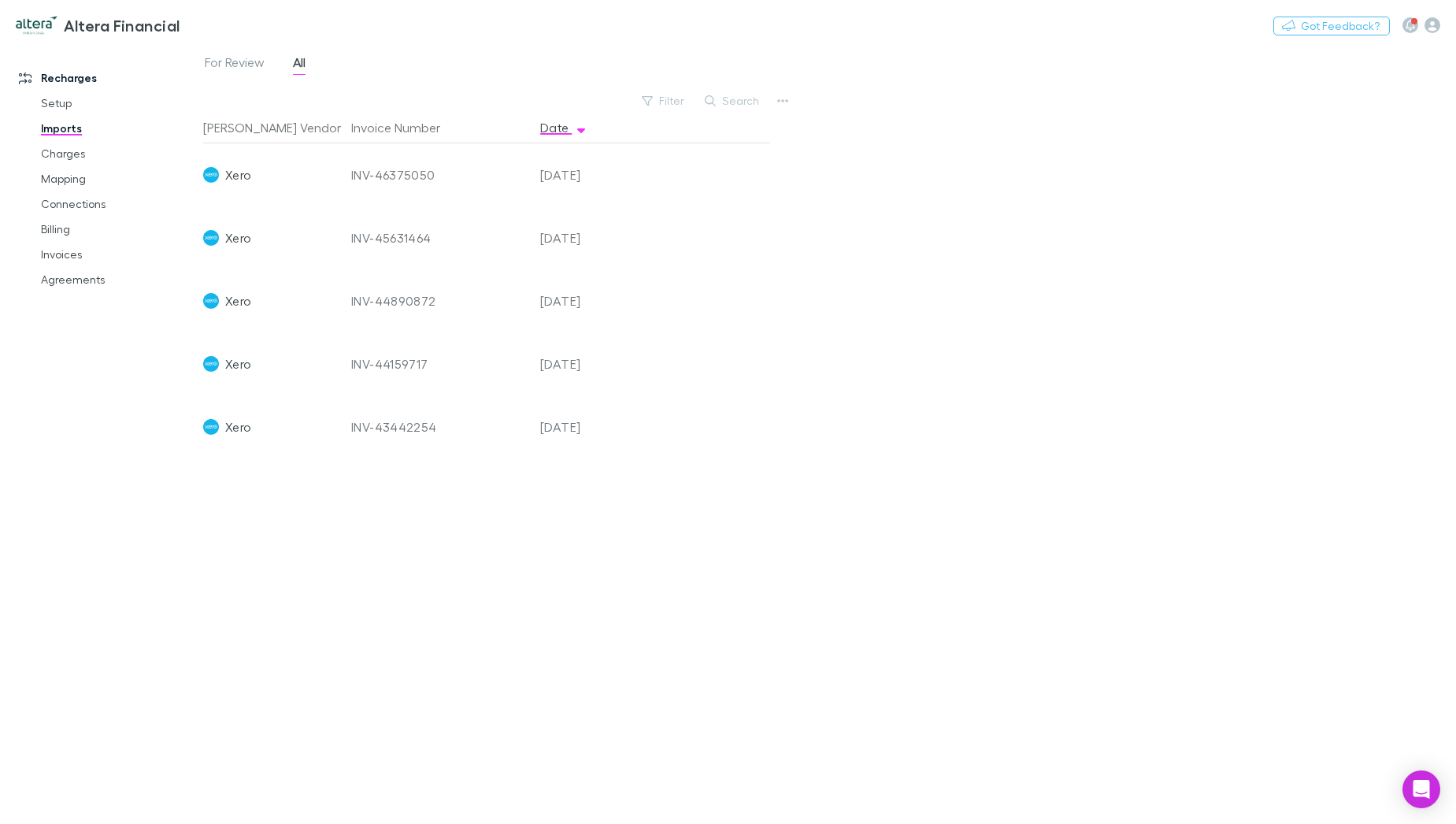  I want to click on a: Mapping, so click(119, 179).